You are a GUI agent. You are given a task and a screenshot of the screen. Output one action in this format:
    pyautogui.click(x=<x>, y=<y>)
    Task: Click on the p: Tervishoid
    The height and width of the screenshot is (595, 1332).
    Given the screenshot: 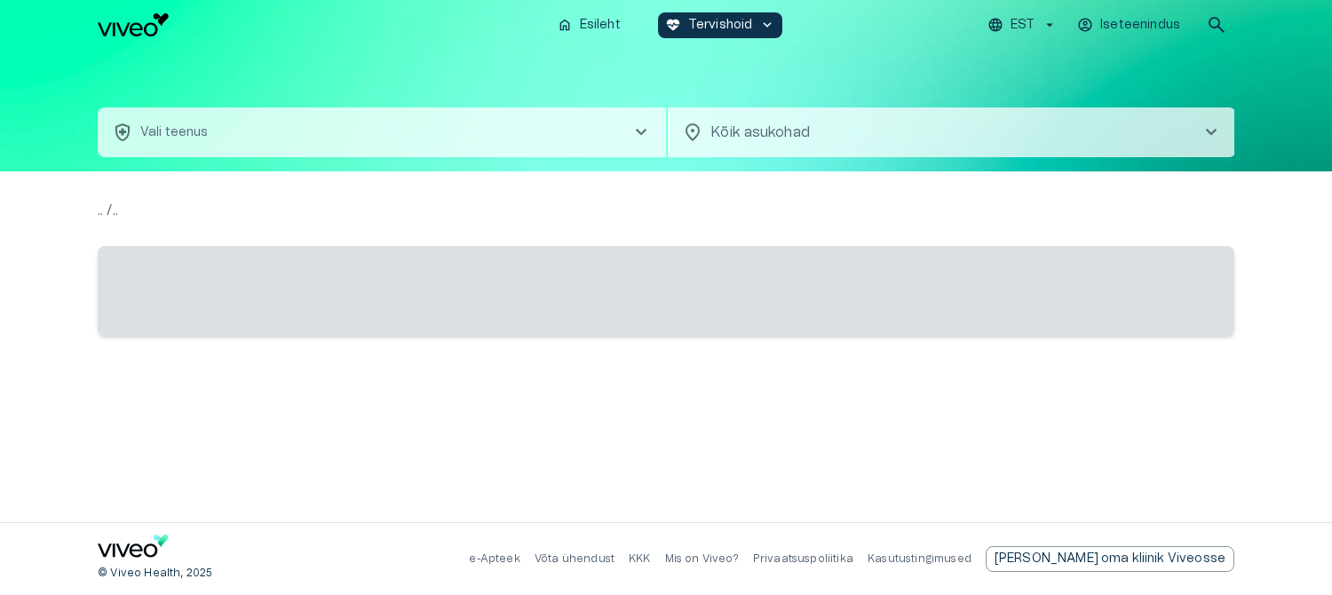 What is the action you would take?
    pyautogui.click(x=720, y=25)
    